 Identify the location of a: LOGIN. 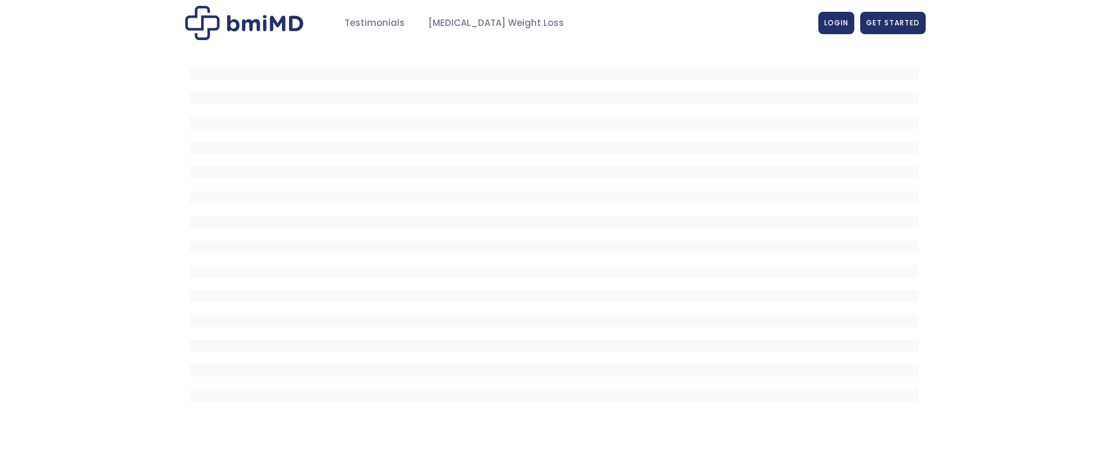
(836, 23).